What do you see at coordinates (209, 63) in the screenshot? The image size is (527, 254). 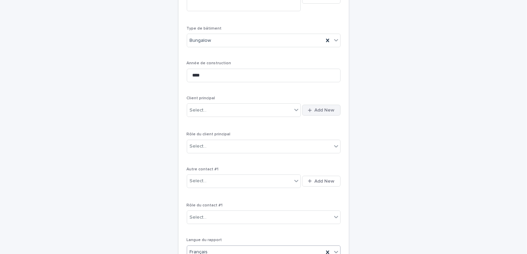 I see `span: Année de construction` at bounding box center [209, 63].